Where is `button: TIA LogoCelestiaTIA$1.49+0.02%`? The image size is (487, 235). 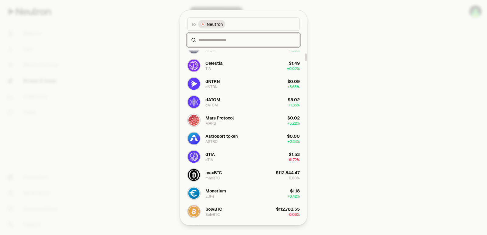 button: TIA LogoCelestiaTIA$1.49+0.02% is located at coordinates (244, 65).